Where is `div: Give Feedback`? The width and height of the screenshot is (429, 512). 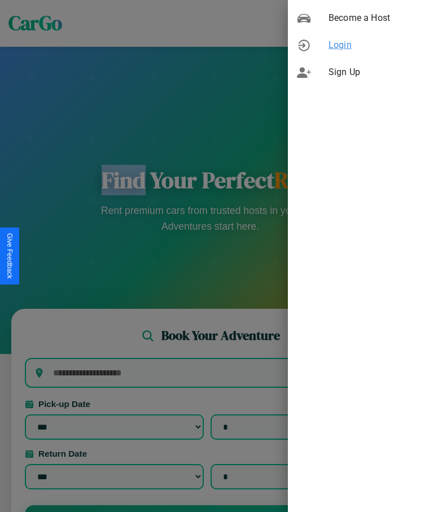 div: Give Feedback is located at coordinates (10, 256).